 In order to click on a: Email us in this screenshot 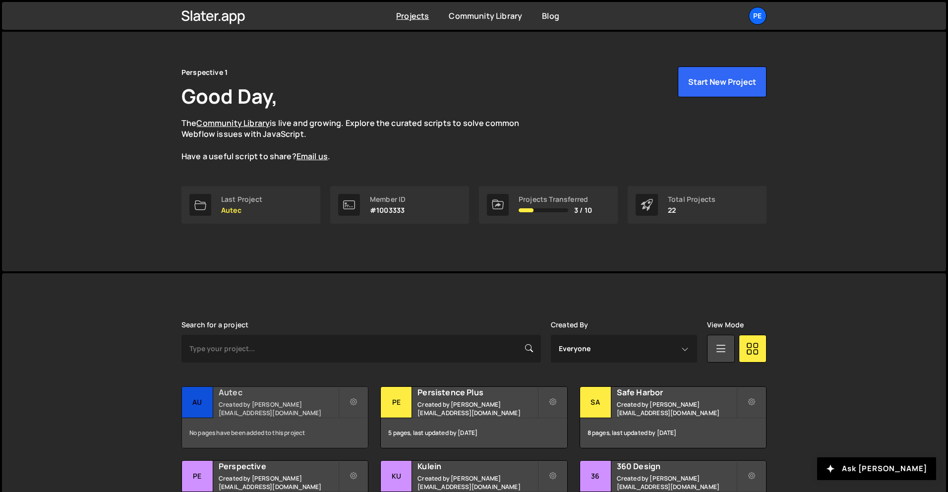, I will do `click(312, 156)`.